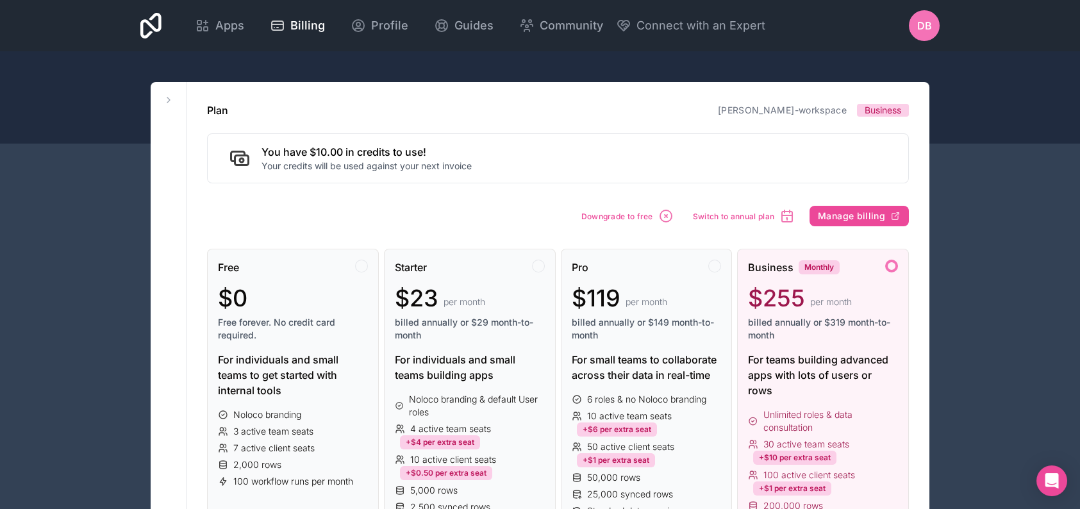  I want to click on span: Manage billing, so click(851, 216).